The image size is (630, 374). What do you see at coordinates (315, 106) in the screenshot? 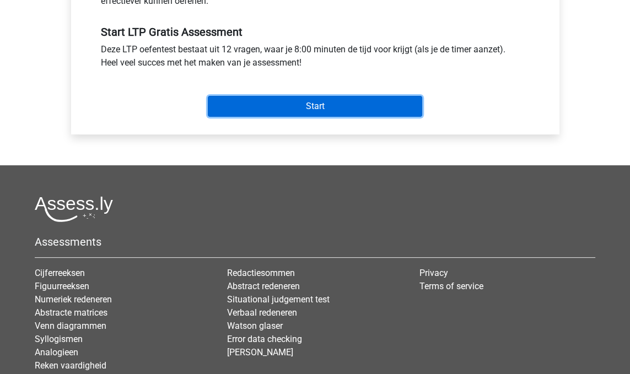
I see `input: Start` at bounding box center [315, 106].